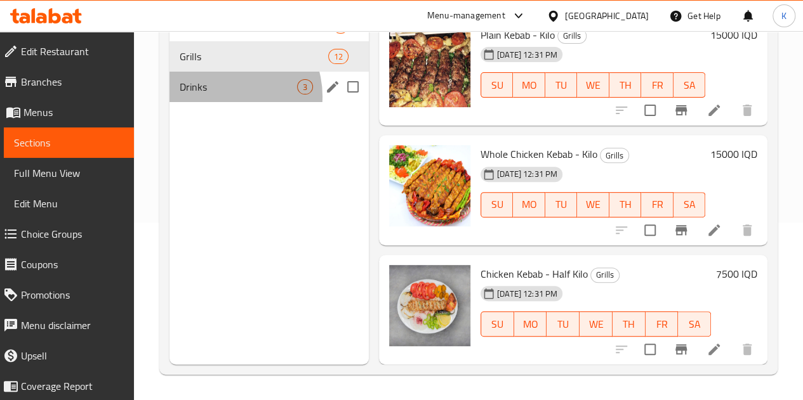 The width and height of the screenshot is (803, 400). I want to click on span: Plain Kebab - Kilo, so click(517, 35).